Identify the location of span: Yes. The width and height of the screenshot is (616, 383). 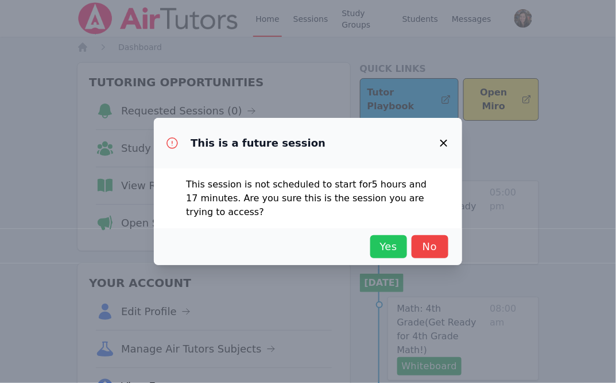
(389, 246).